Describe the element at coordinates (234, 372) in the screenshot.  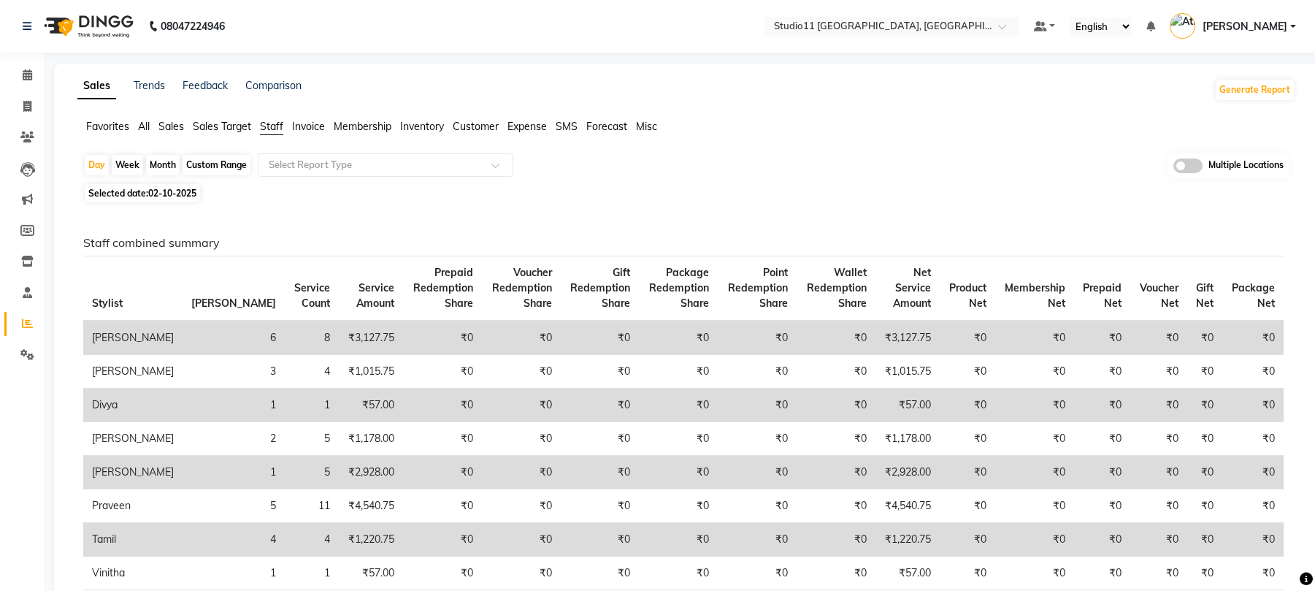
I see `td: 3` at that location.